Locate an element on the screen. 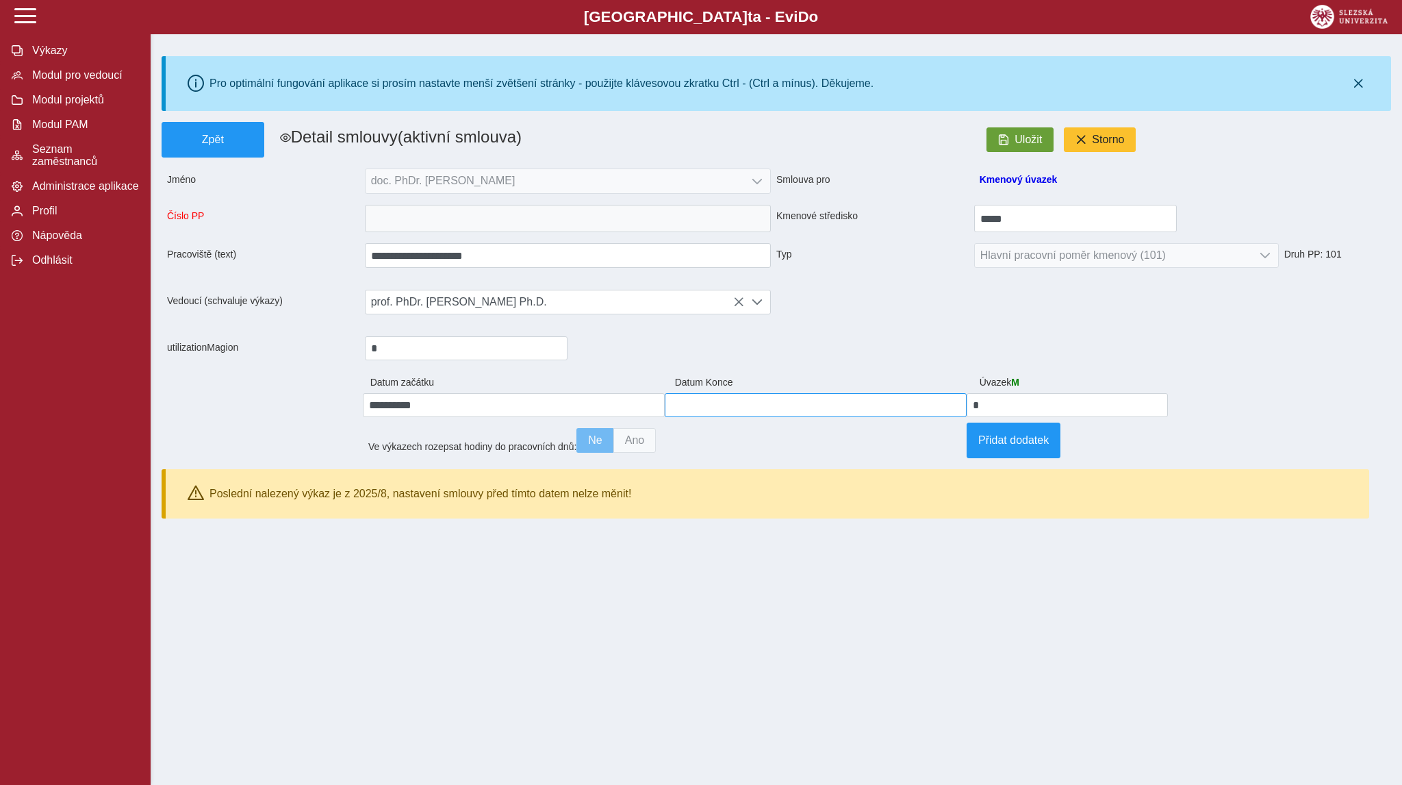  span: M is located at coordinates (1016, 382).